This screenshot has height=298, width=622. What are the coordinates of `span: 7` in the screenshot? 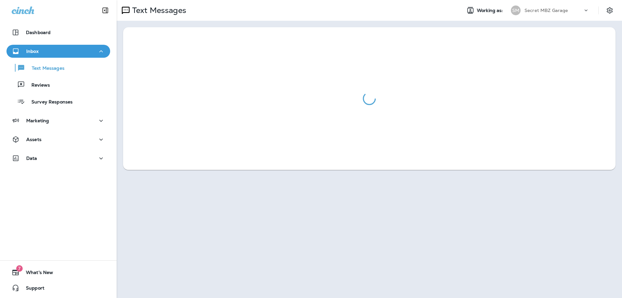 It's located at (19, 268).